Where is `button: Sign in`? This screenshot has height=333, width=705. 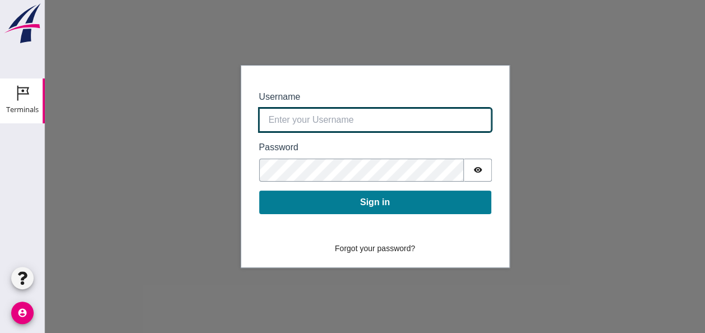 button: Sign in is located at coordinates (330, 202).